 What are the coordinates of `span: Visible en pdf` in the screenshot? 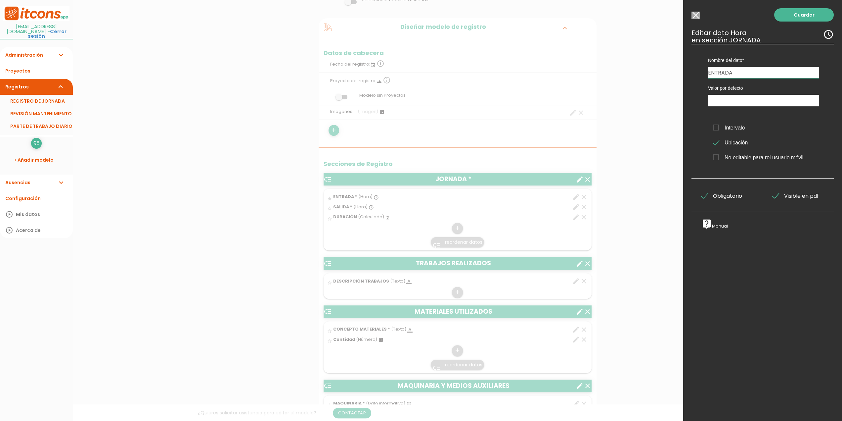 It's located at (796, 196).